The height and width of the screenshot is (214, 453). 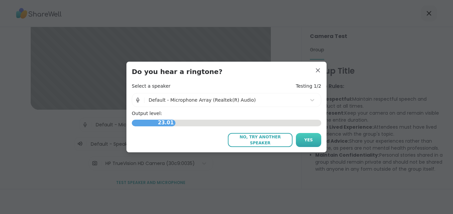 What do you see at coordinates (225, 100) in the screenshot?
I see `div: Default - Microphone Array (Realtek(R) Audio)` at bounding box center [225, 100].